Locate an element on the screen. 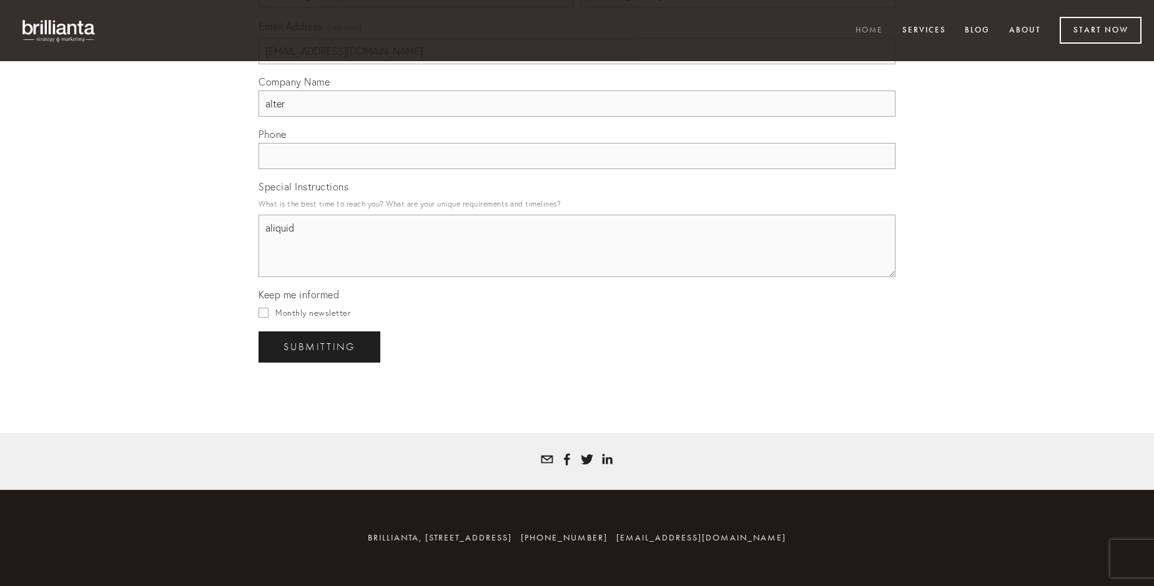 The width and height of the screenshot is (1154, 586). a: Blog is located at coordinates (977, 31).